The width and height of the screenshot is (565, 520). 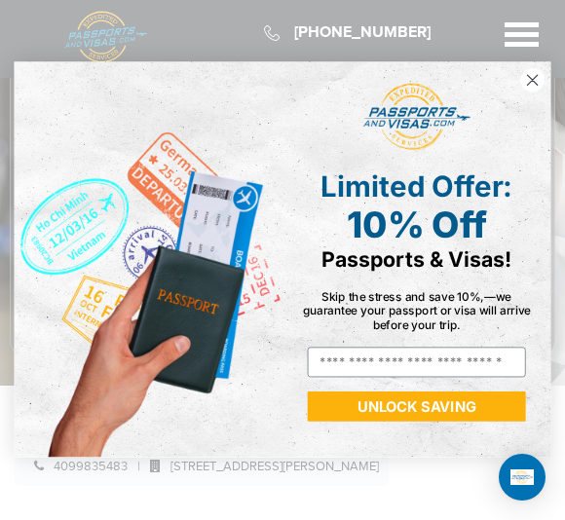 I want to click on img: passports and visas, so click(x=417, y=117).